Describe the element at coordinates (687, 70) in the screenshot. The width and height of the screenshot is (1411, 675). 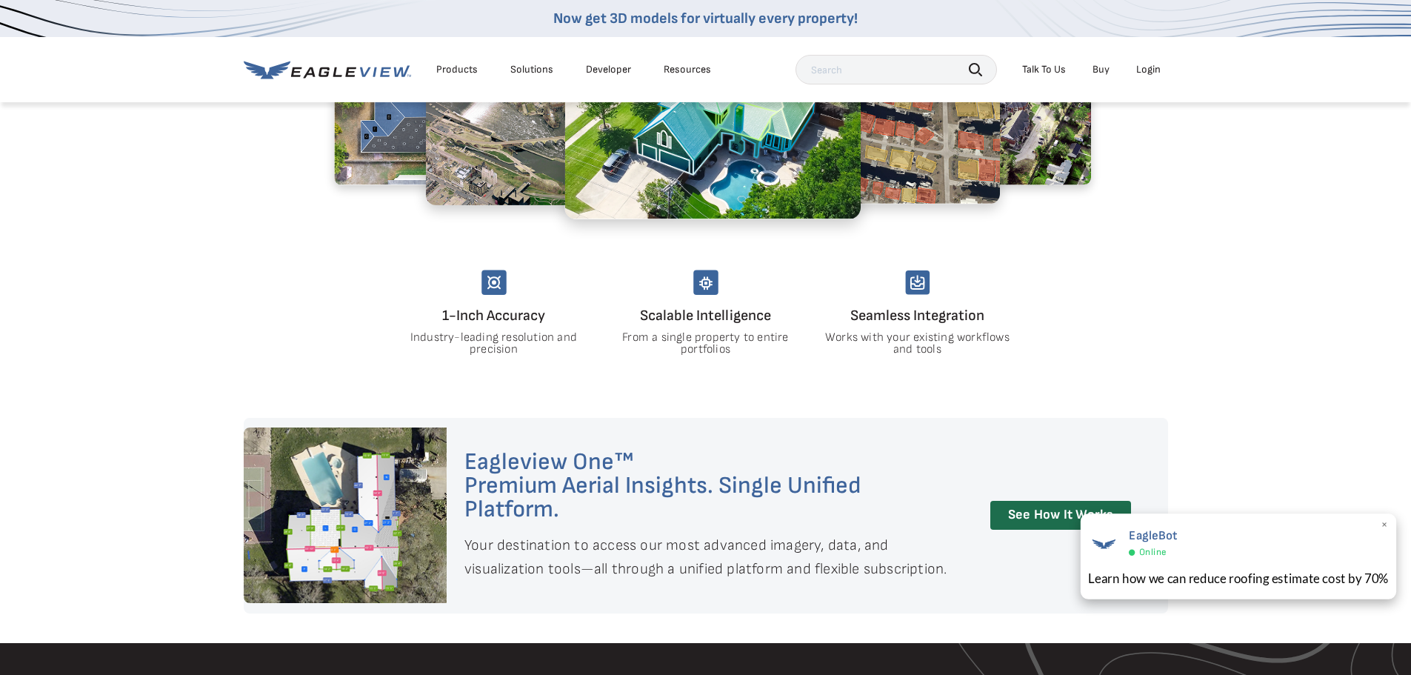
I see `div: Resources` at that location.